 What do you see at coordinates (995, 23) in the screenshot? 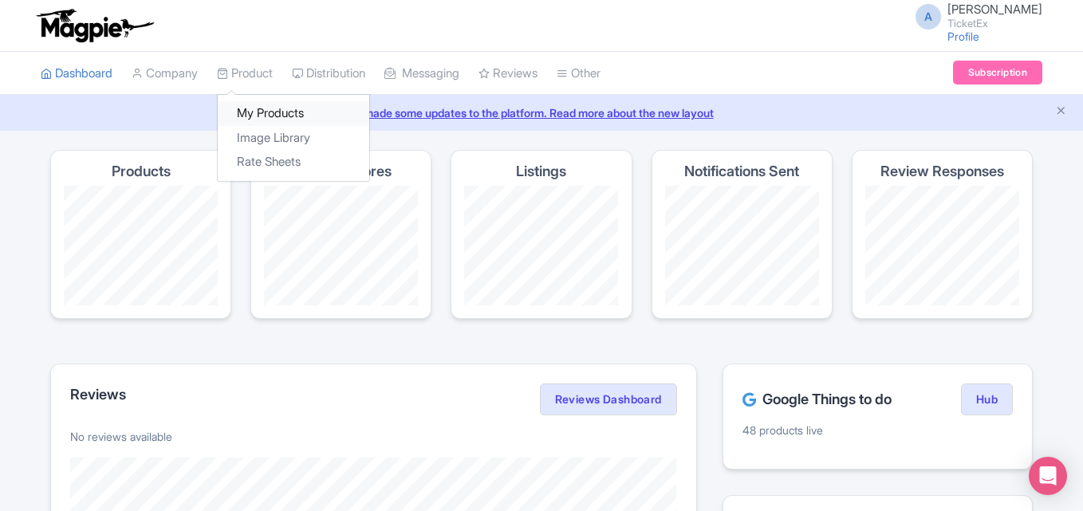
I see `small: TicketEx` at bounding box center [995, 23].